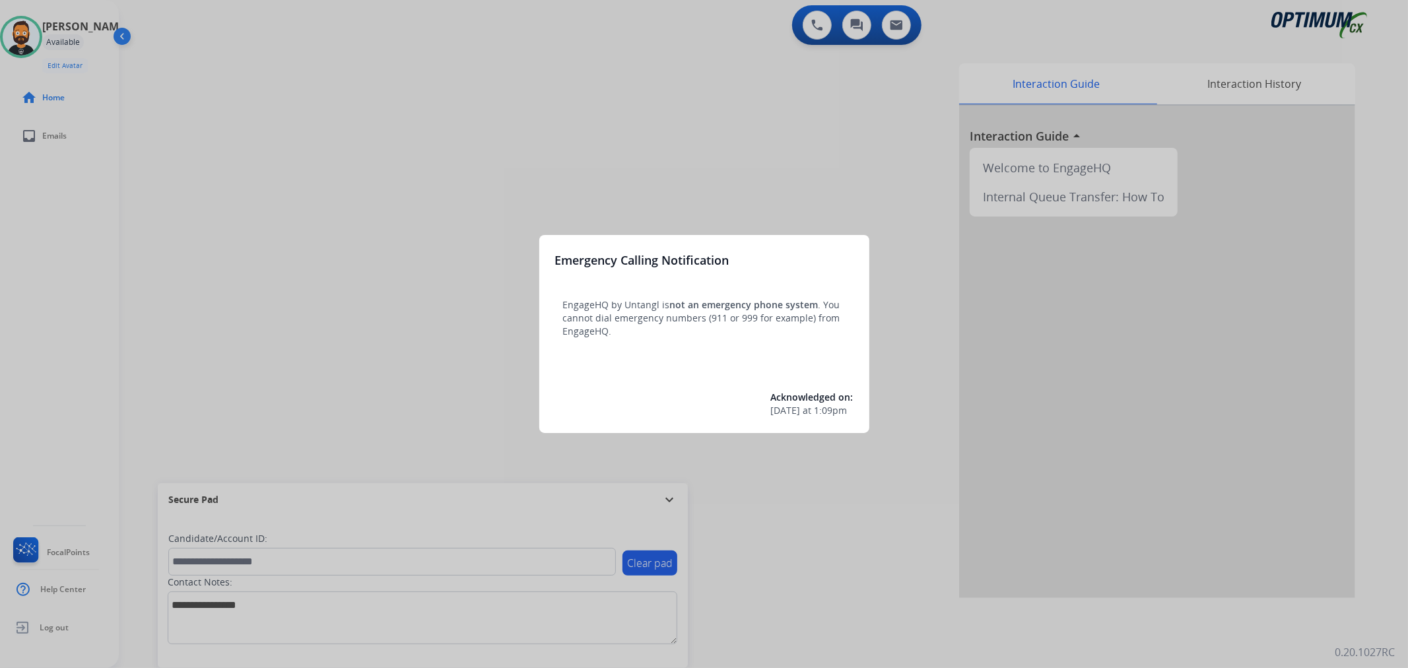  What do you see at coordinates (704, 318) in the screenshot?
I see `p: EngageHQ by Untangl is . You cannot dial emergency numbers (911 or 999 for example) from EngageHQ.` at bounding box center [704, 318].